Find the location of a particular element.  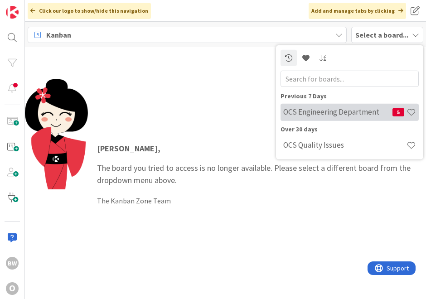

div: O is located at coordinates (12, 289).